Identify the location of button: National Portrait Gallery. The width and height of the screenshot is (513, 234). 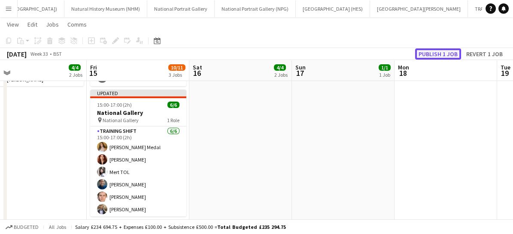
(181, 9).